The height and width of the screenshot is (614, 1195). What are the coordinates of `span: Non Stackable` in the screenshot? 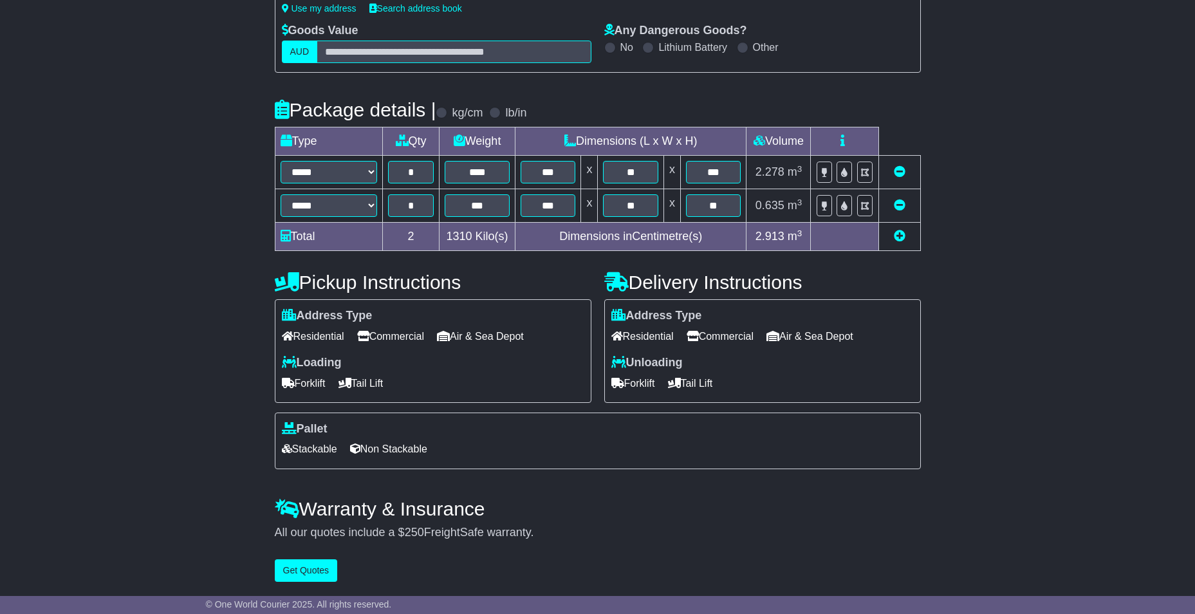 It's located at (389, 449).